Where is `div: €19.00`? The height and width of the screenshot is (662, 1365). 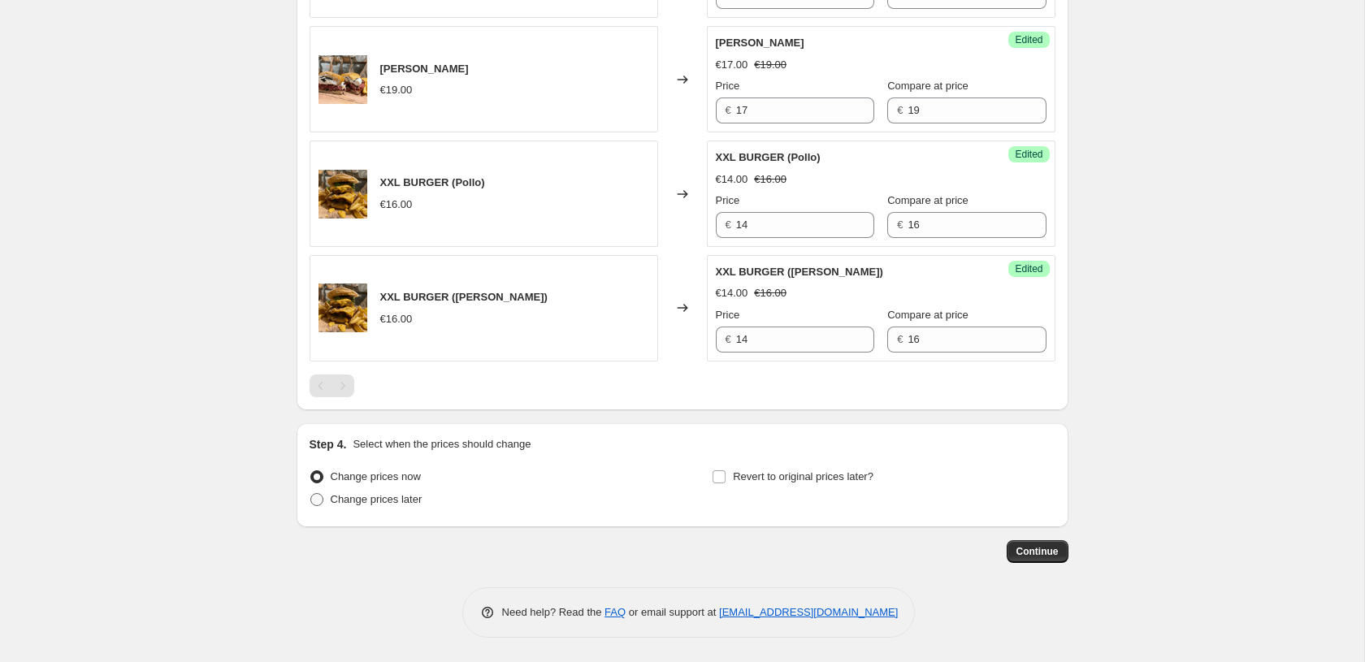
div: €19.00 is located at coordinates (396, 90).